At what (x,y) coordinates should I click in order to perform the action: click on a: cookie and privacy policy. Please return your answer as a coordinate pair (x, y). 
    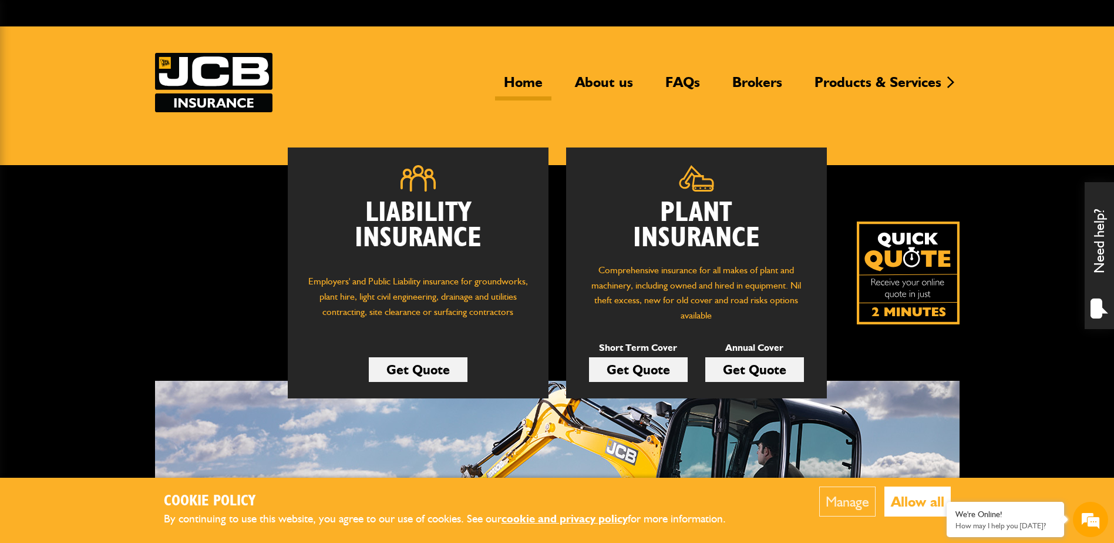
    Looking at the image, I should click on (565, 518).